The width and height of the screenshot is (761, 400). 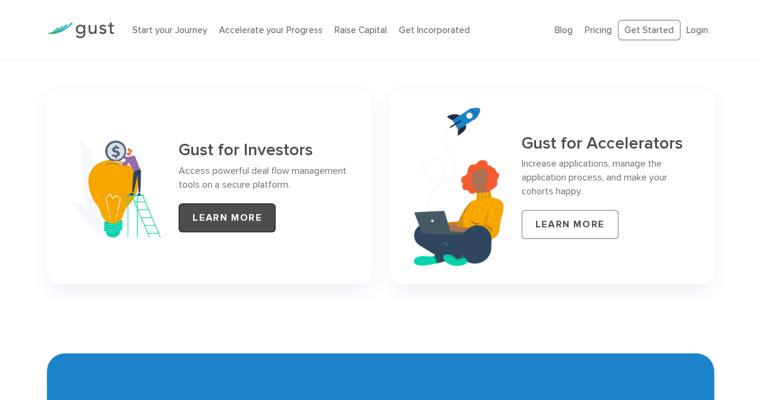 I want to click on img: Investor, so click(x=116, y=187).